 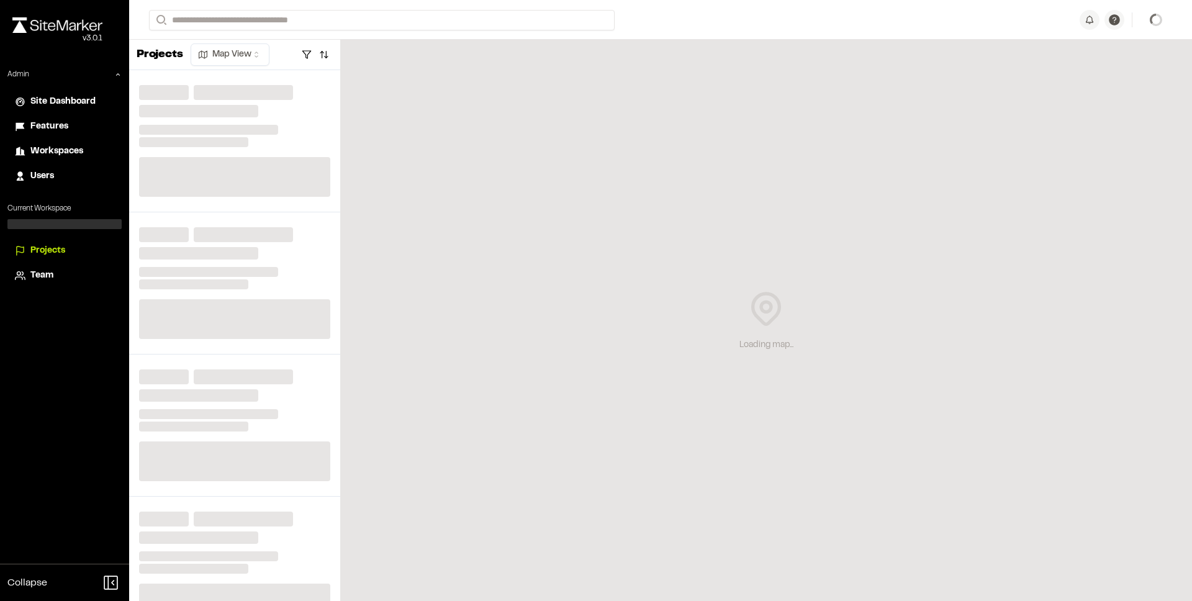 I want to click on button: Search, so click(x=160, y=20).